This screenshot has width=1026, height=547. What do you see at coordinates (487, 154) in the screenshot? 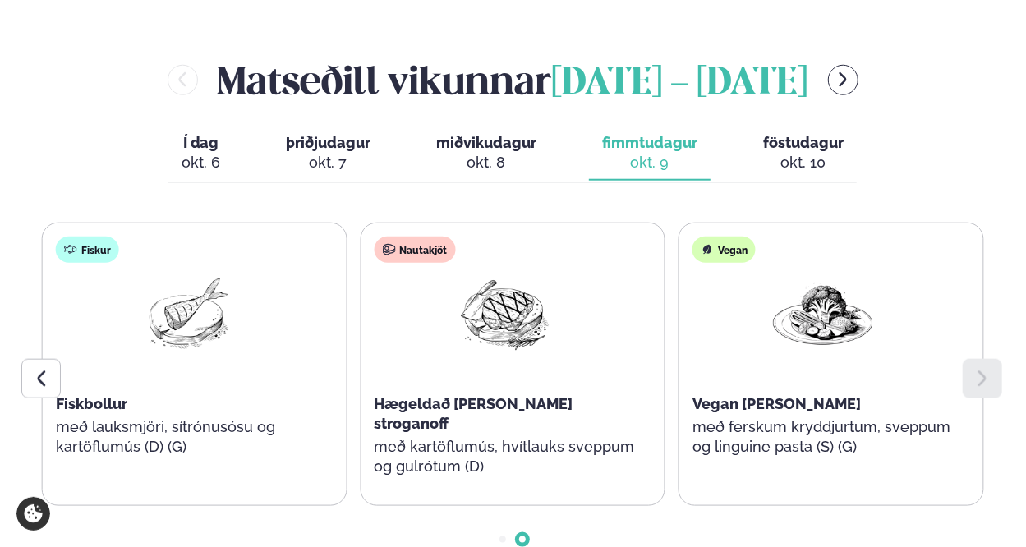
I see `button: miðvikudagur okt. 8` at bounding box center [487, 154].